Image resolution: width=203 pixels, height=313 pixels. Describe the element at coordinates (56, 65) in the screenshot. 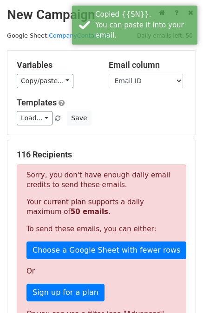

I see `h5: Variables` at that location.